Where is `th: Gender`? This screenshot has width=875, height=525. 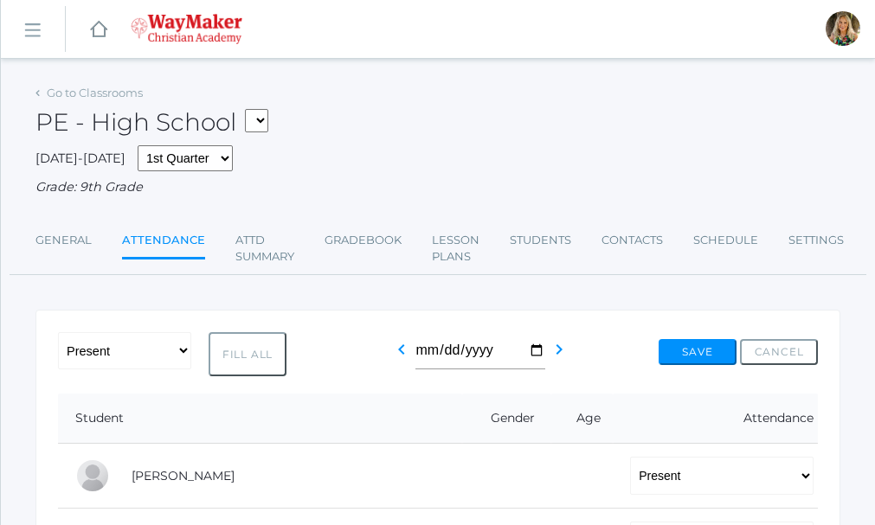 th: Gender is located at coordinates (506, 419).